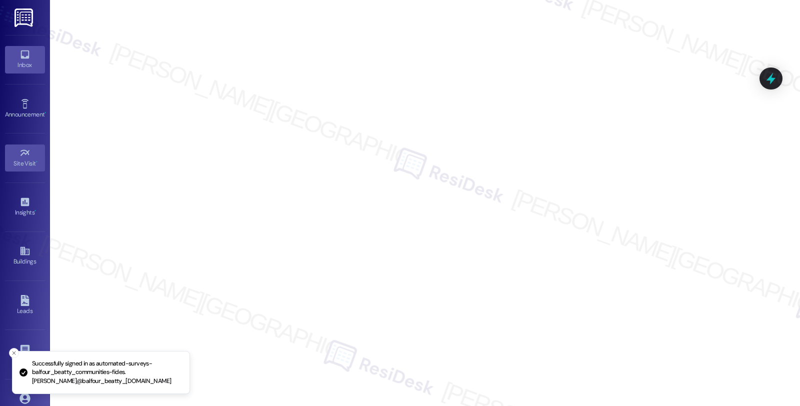 Image resolution: width=800 pixels, height=406 pixels. Describe the element at coordinates (25, 256) in the screenshot. I see `a: Buildings` at that location.